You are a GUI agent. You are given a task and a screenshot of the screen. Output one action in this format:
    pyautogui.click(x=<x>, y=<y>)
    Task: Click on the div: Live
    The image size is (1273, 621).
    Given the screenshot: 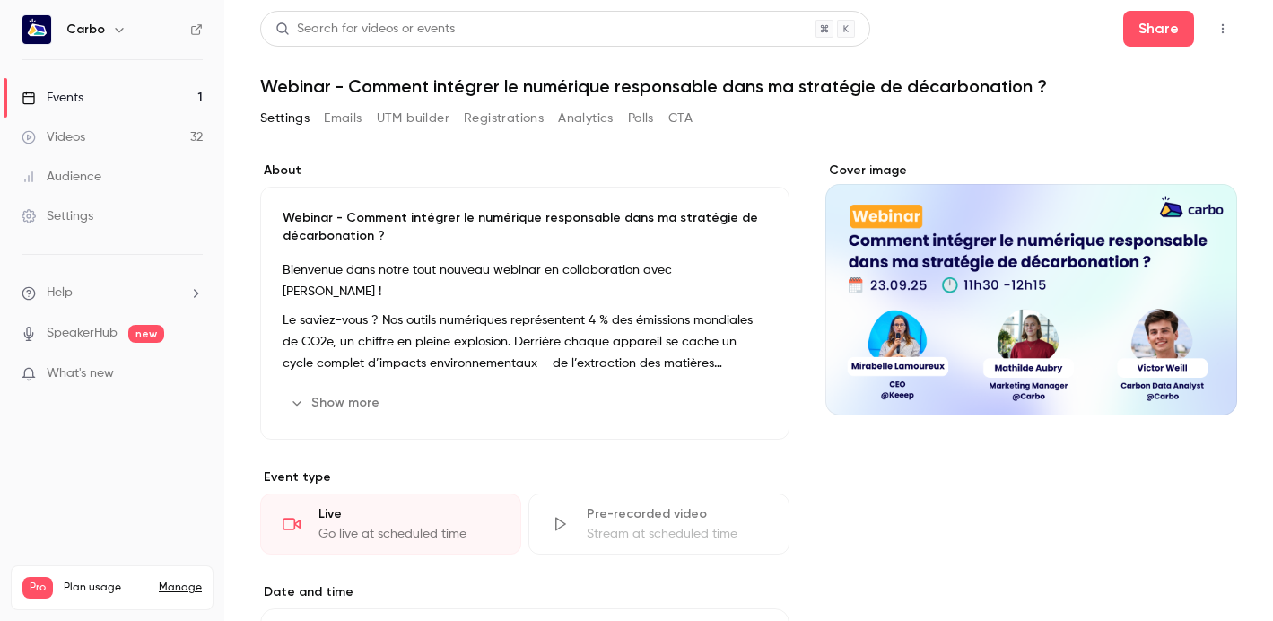 What is the action you would take?
    pyautogui.click(x=408, y=514)
    